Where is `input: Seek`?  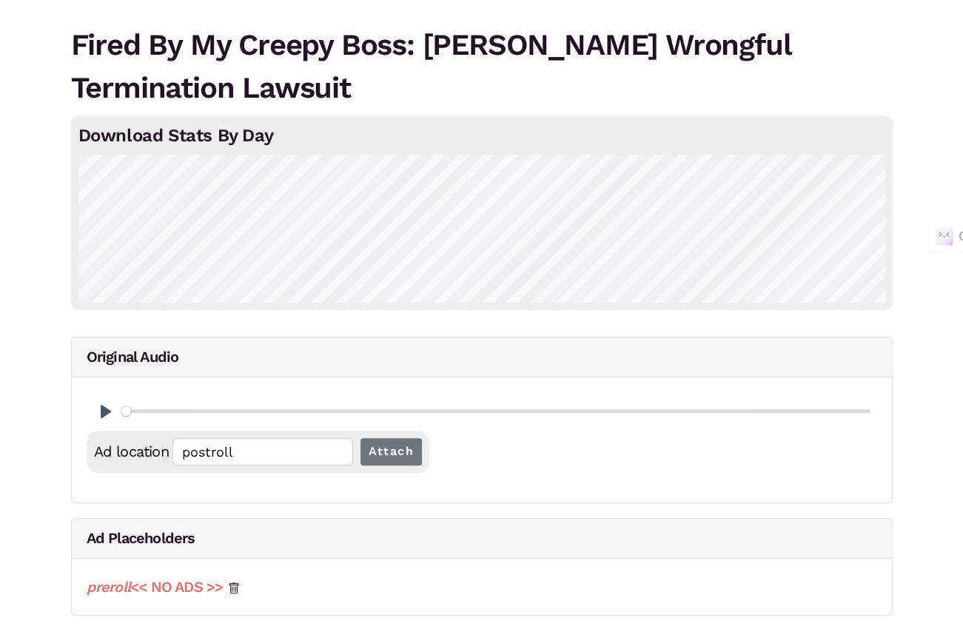
input: Seek is located at coordinates (495, 411).